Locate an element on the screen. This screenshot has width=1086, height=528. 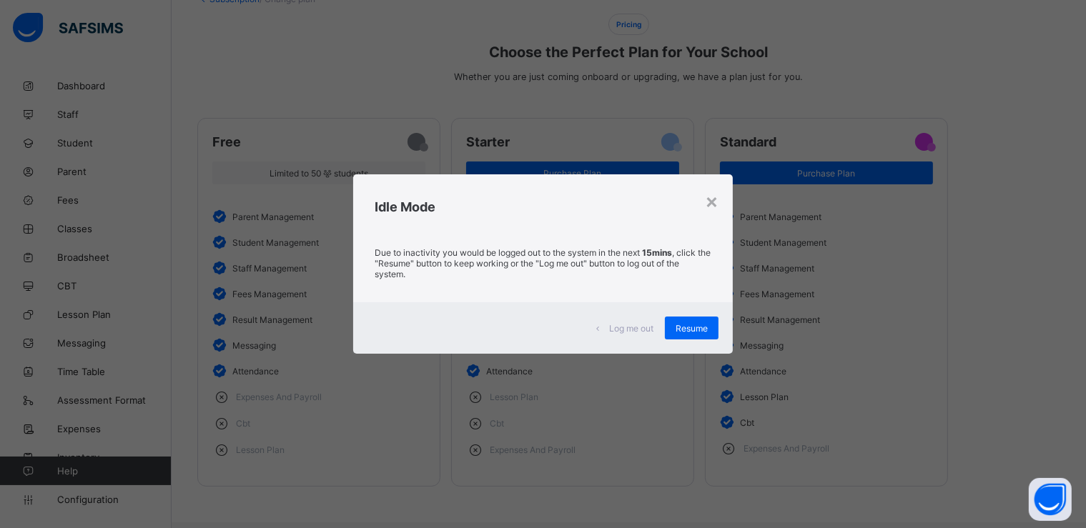
strong: 15mins is located at coordinates (657, 252).